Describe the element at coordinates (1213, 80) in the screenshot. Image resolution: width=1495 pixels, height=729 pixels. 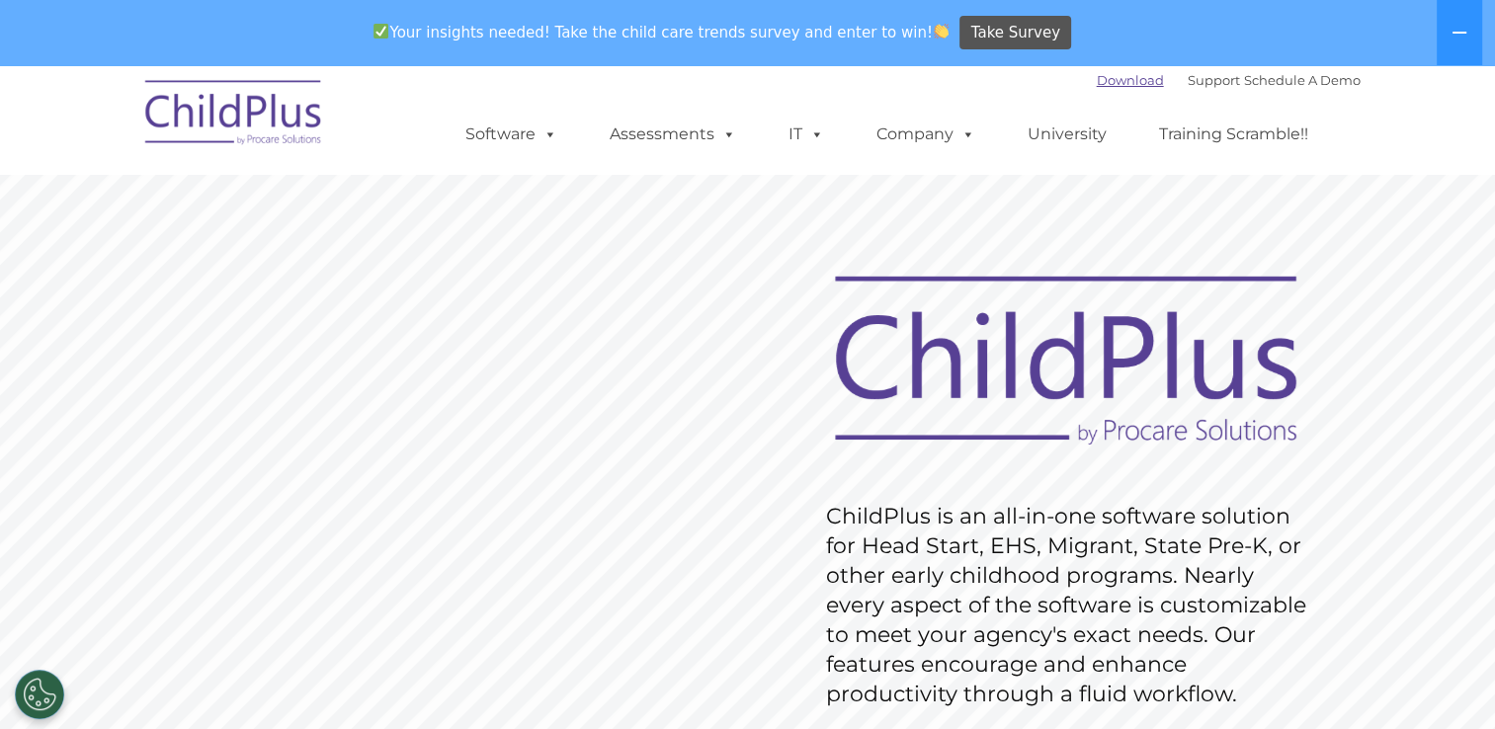
I see `a: Support` at that location.